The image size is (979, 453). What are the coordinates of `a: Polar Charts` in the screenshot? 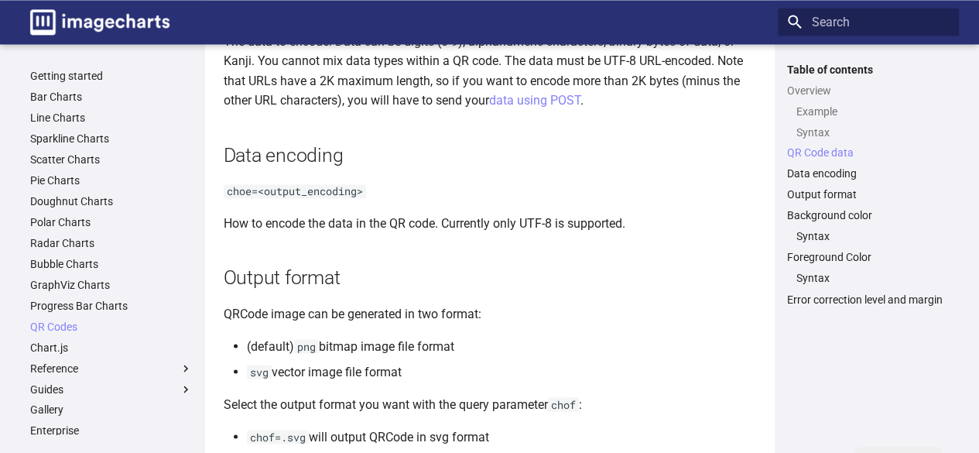 It's located at (111, 222).